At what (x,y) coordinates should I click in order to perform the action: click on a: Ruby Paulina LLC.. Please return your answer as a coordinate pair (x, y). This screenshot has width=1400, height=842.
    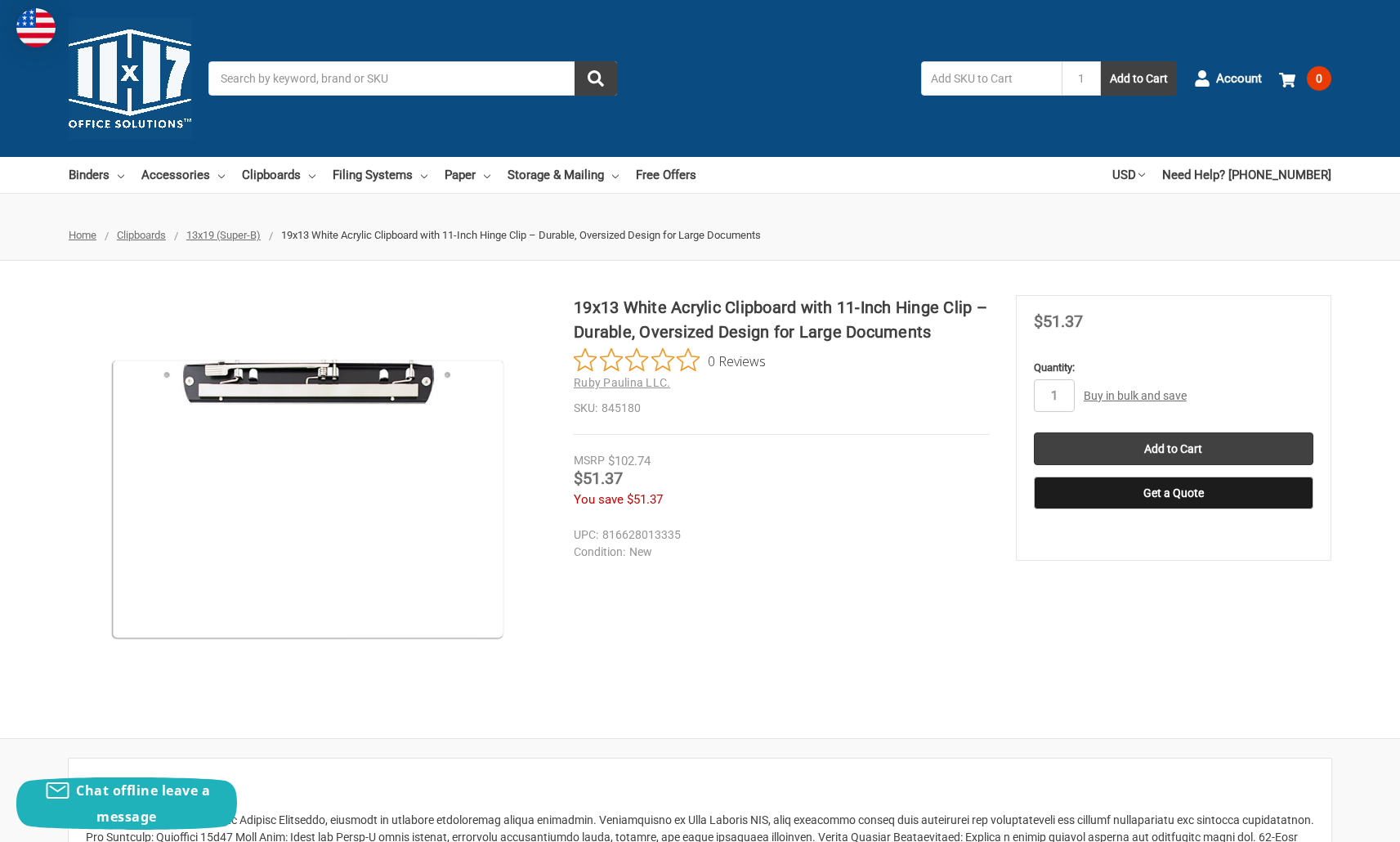
    Looking at the image, I should click on (622, 383).